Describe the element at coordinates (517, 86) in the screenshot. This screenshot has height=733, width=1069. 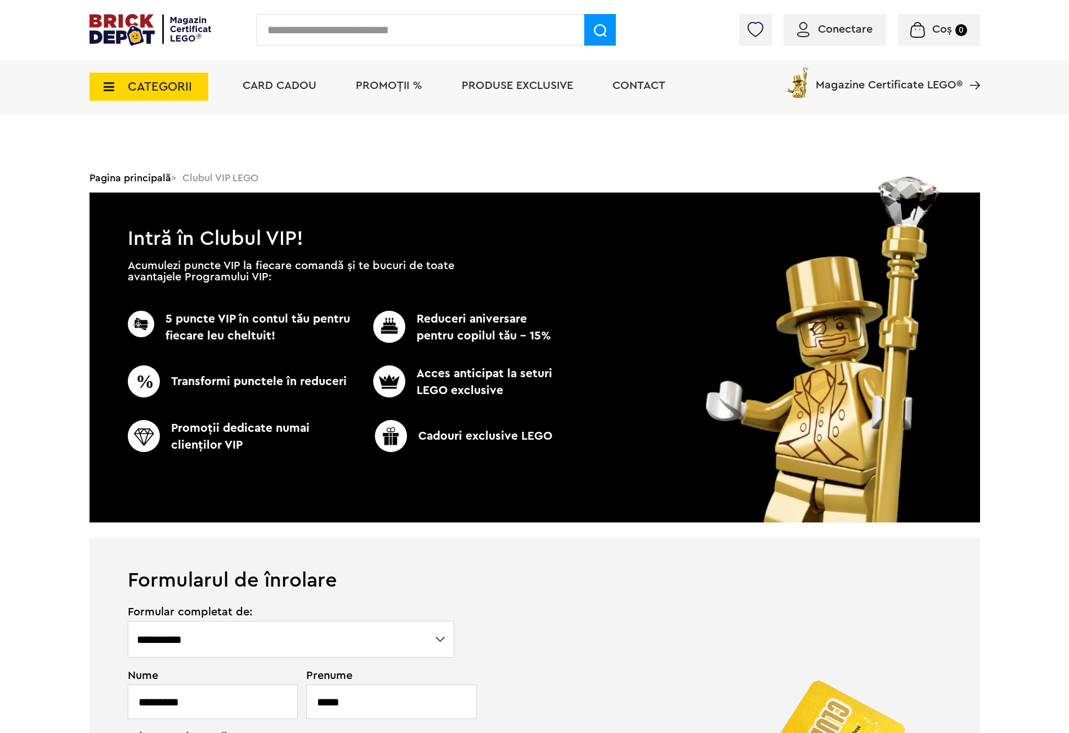
I see `a: Produse exclusive` at that location.